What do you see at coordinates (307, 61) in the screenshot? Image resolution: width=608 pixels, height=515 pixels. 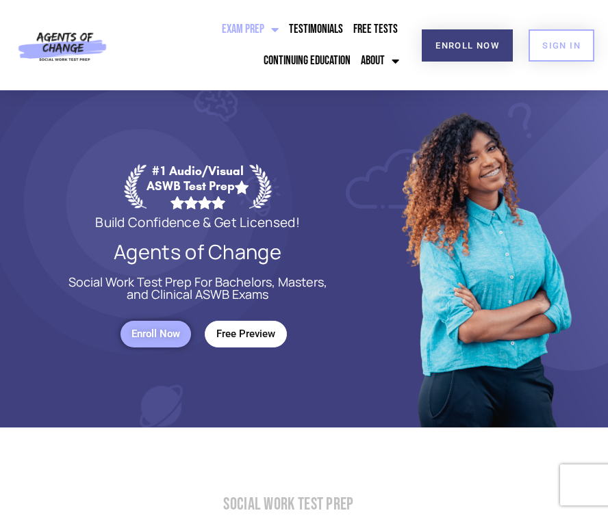 I see `a: Continuing Education` at bounding box center [307, 61].